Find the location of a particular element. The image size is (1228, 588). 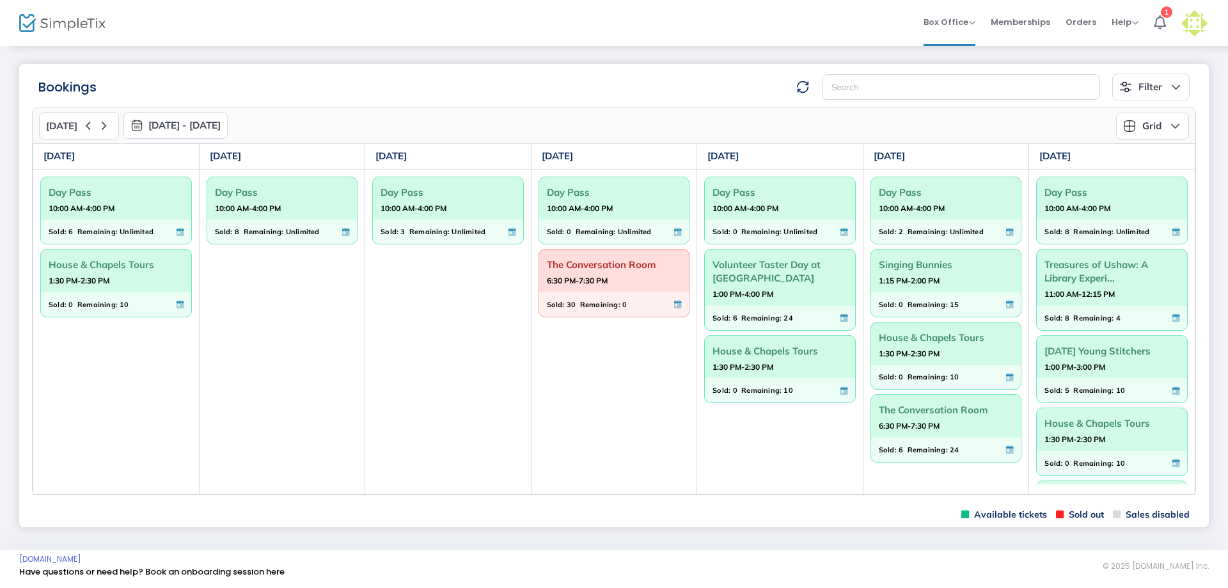

img: filter is located at coordinates (1126, 87).